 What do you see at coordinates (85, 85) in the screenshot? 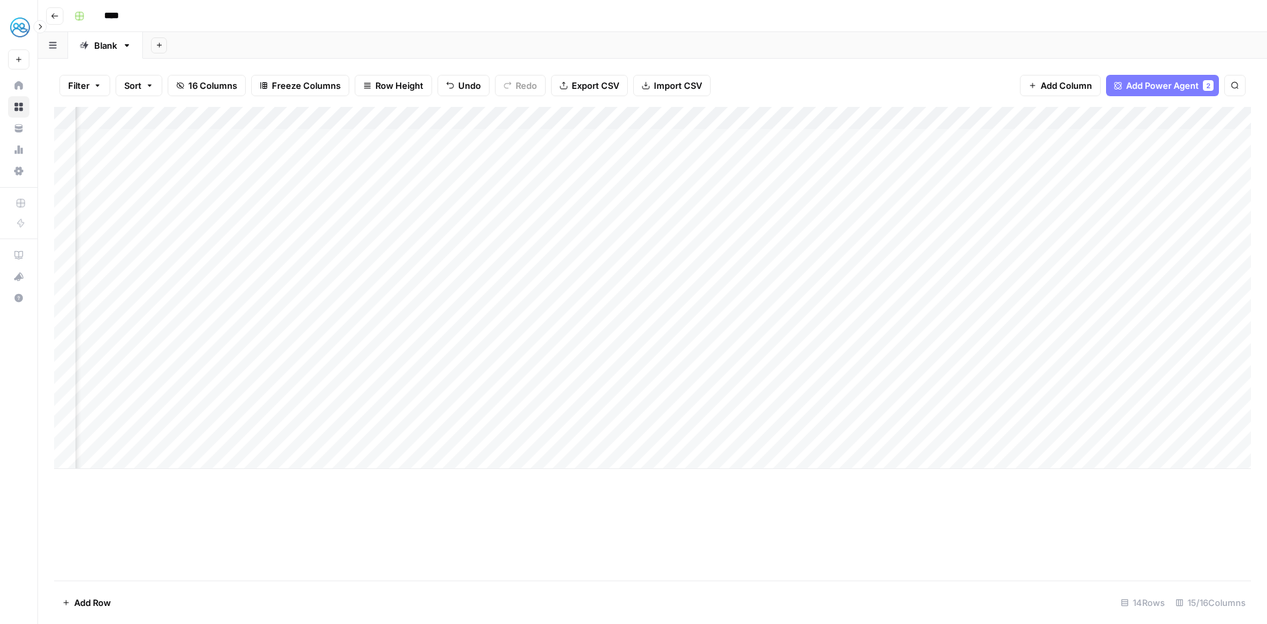
I see `button: Filter` at bounding box center [85, 85].